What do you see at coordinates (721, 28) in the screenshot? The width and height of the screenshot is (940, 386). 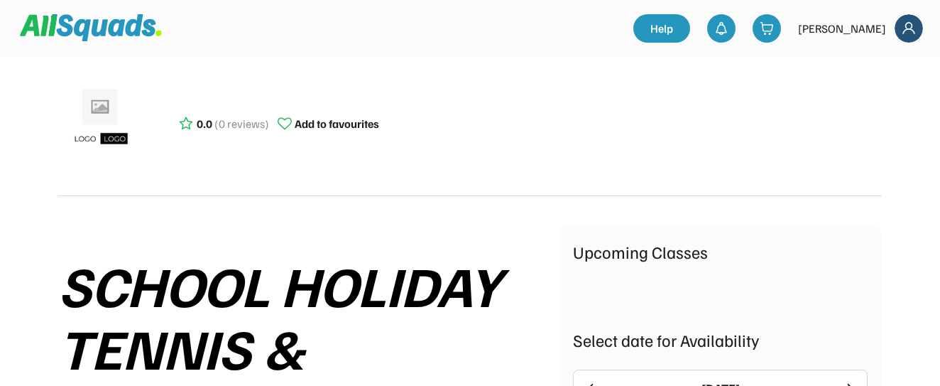 I see `img: bell-03%20%281%29.svg` at bounding box center [721, 28].